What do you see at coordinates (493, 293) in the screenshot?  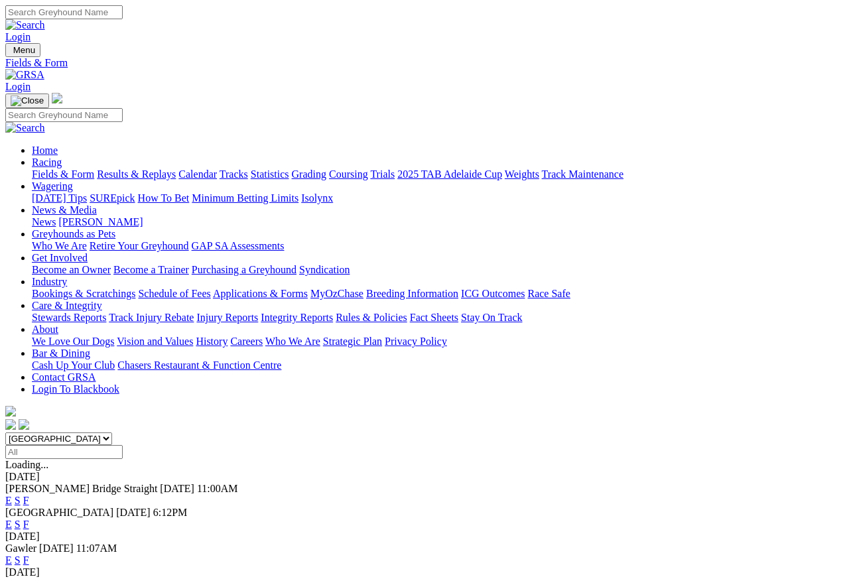 I see `a: ICG Outcomes` at bounding box center [493, 293].